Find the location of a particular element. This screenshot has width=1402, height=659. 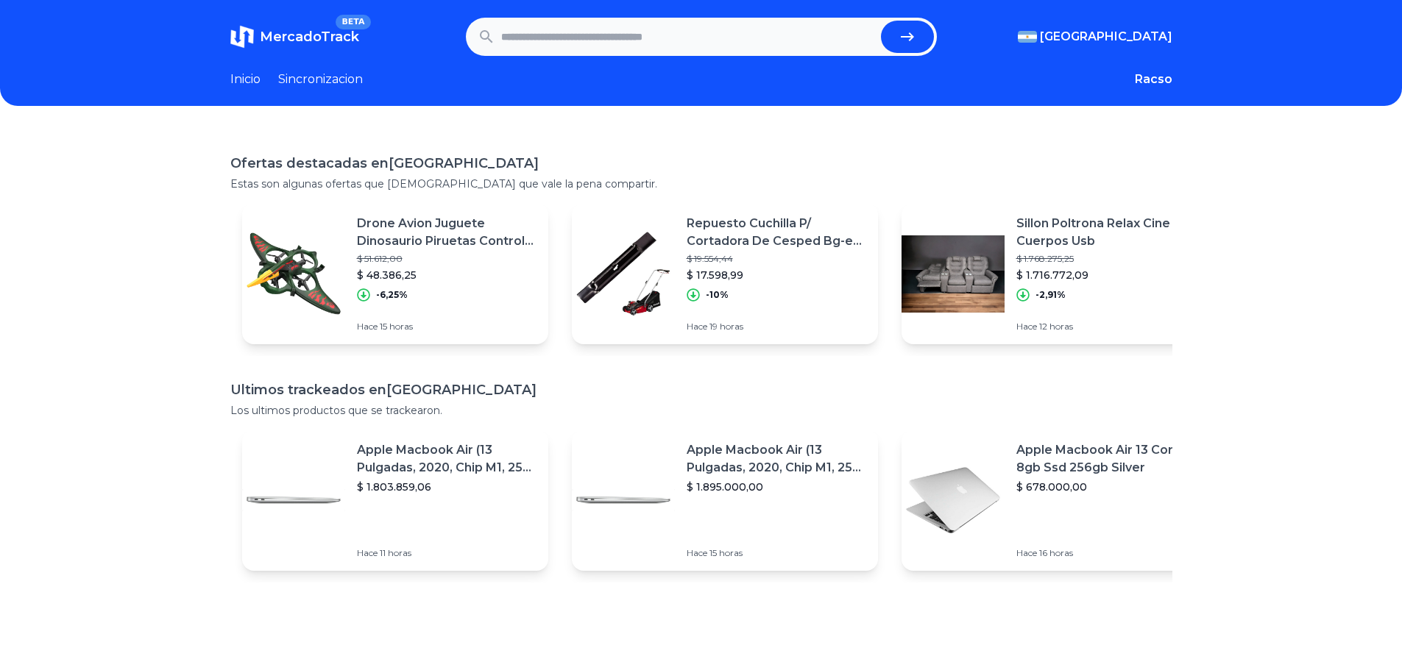

span: MercadoTrack is located at coordinates (309, 37).